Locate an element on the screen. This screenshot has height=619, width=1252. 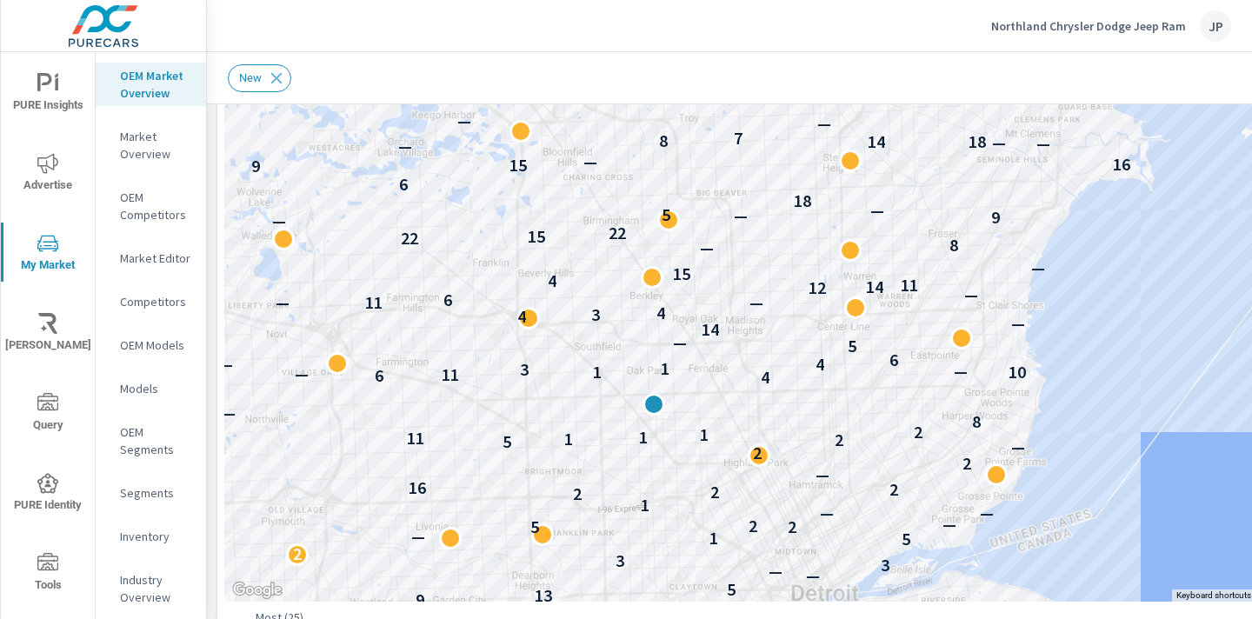
div: Competitors is located at coordinates (150, 302).